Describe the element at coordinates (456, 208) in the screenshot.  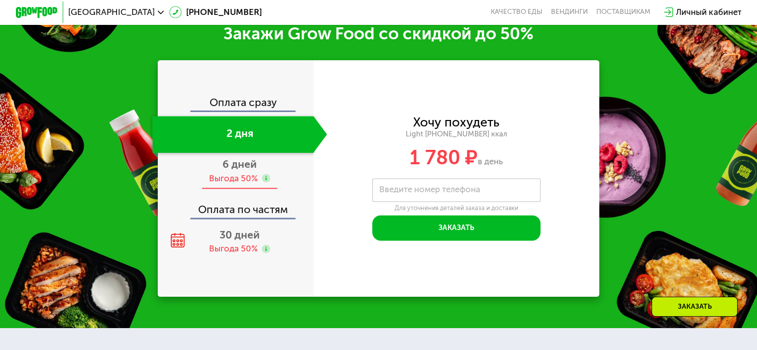
I see `div: Для уточнения деталей заказа и доставки` at that location.